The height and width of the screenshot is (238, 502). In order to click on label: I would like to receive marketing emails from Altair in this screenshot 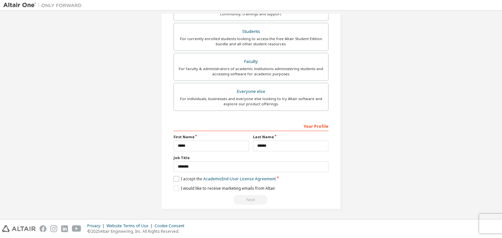, I will do `click(224, 188)`.